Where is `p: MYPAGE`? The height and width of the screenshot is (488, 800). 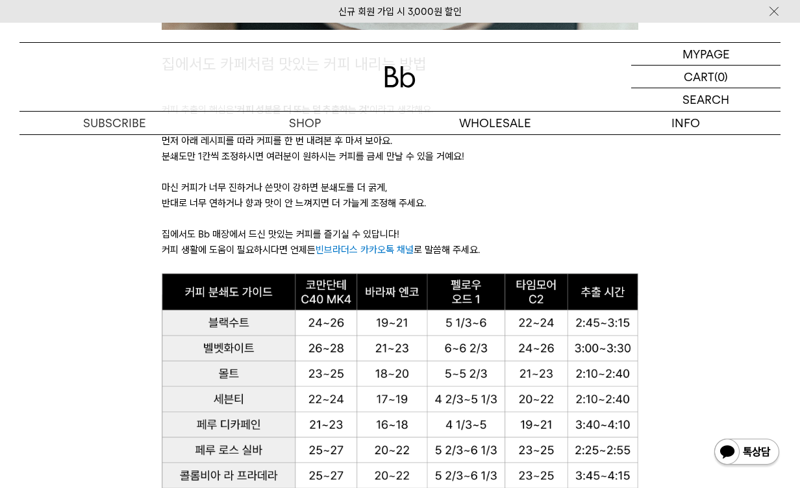 p: MYPAGE is located at coordinates (706, 54).